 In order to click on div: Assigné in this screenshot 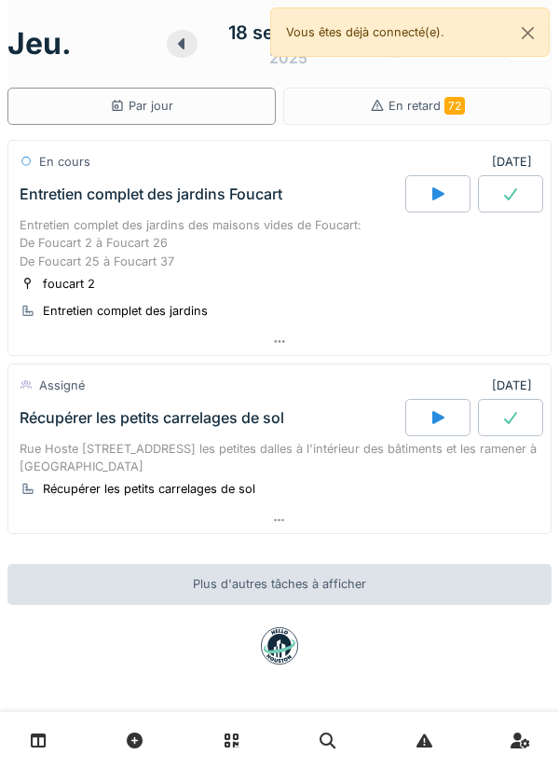, I will do `click(62, 385)`.